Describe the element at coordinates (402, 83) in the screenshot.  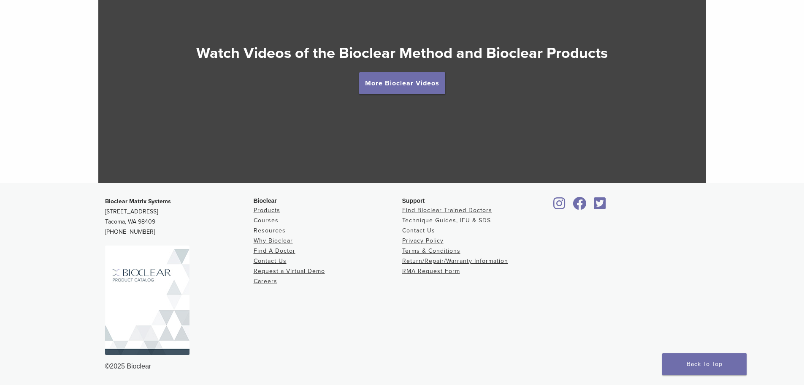
I see `a: More Bioclear Videos` at that location.